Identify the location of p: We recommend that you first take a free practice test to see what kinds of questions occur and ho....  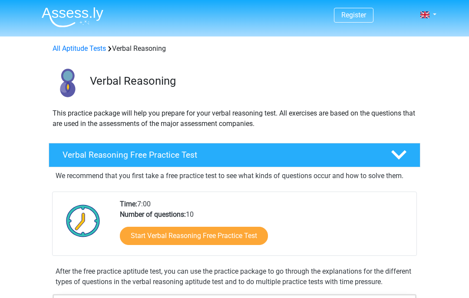
(235, 176).